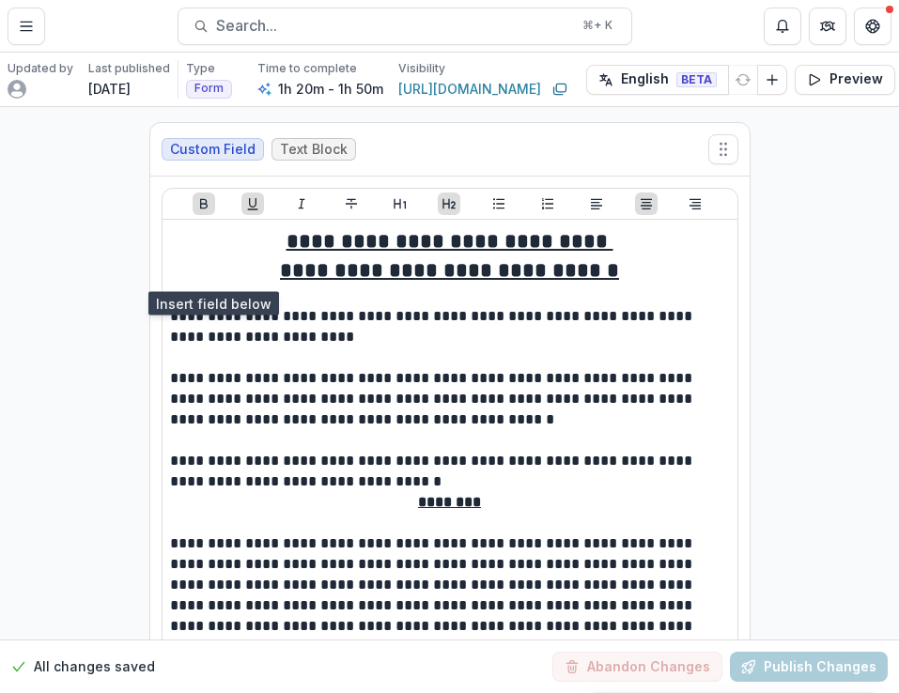 Image resolution: width=899 pixels, height=693 pixels. Describe the element at coordinates (307, 69) in the screenshot. I see `p: Time to complete` at that location.